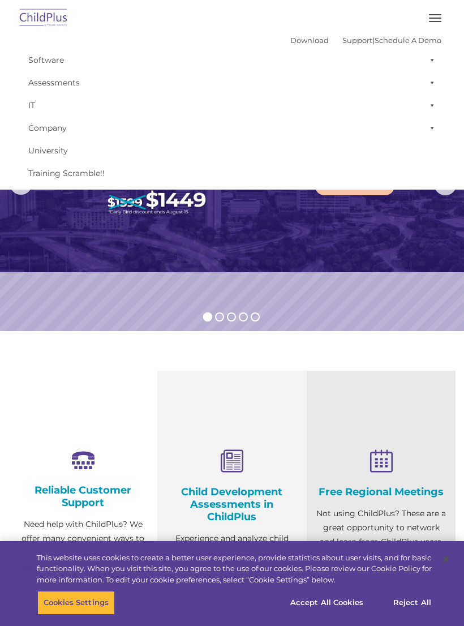 This screenshot has height=626, width=464. I want to click on h4: Child Development Assessments in ChildPlus, so click(231, 504).